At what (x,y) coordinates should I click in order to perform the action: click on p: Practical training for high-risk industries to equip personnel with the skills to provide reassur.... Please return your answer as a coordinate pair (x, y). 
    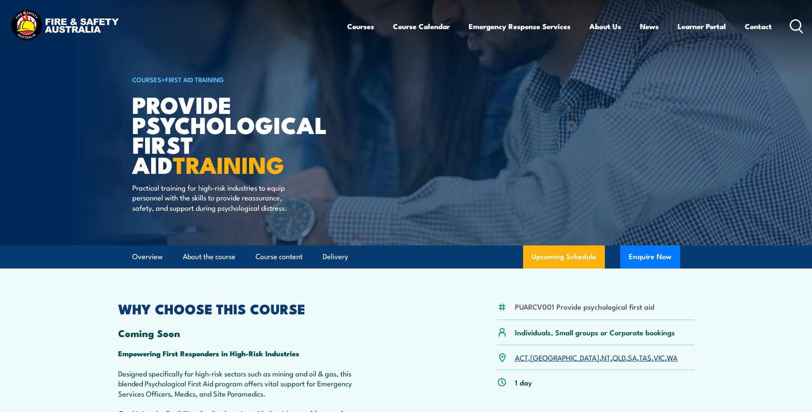
    Looking at the image, I should click on (210, 197).